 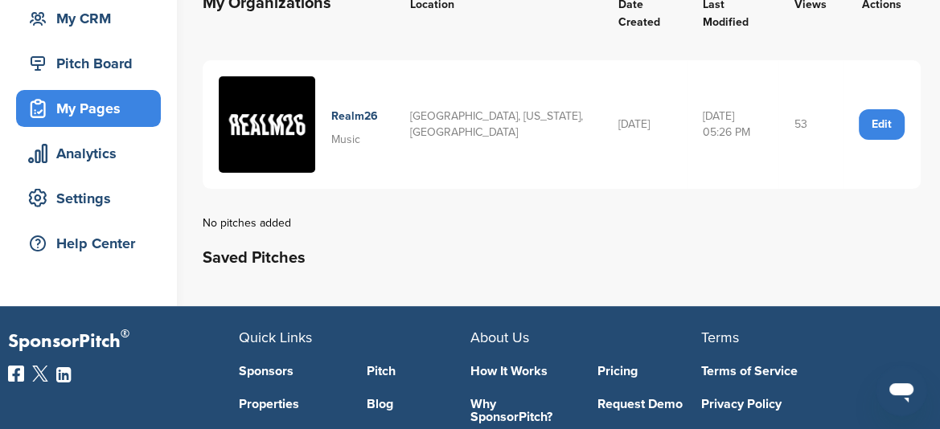 What do you see at coordinates (92, 199) in the screenshot?
I see `div: Settings` at bounding box center [92, 199].